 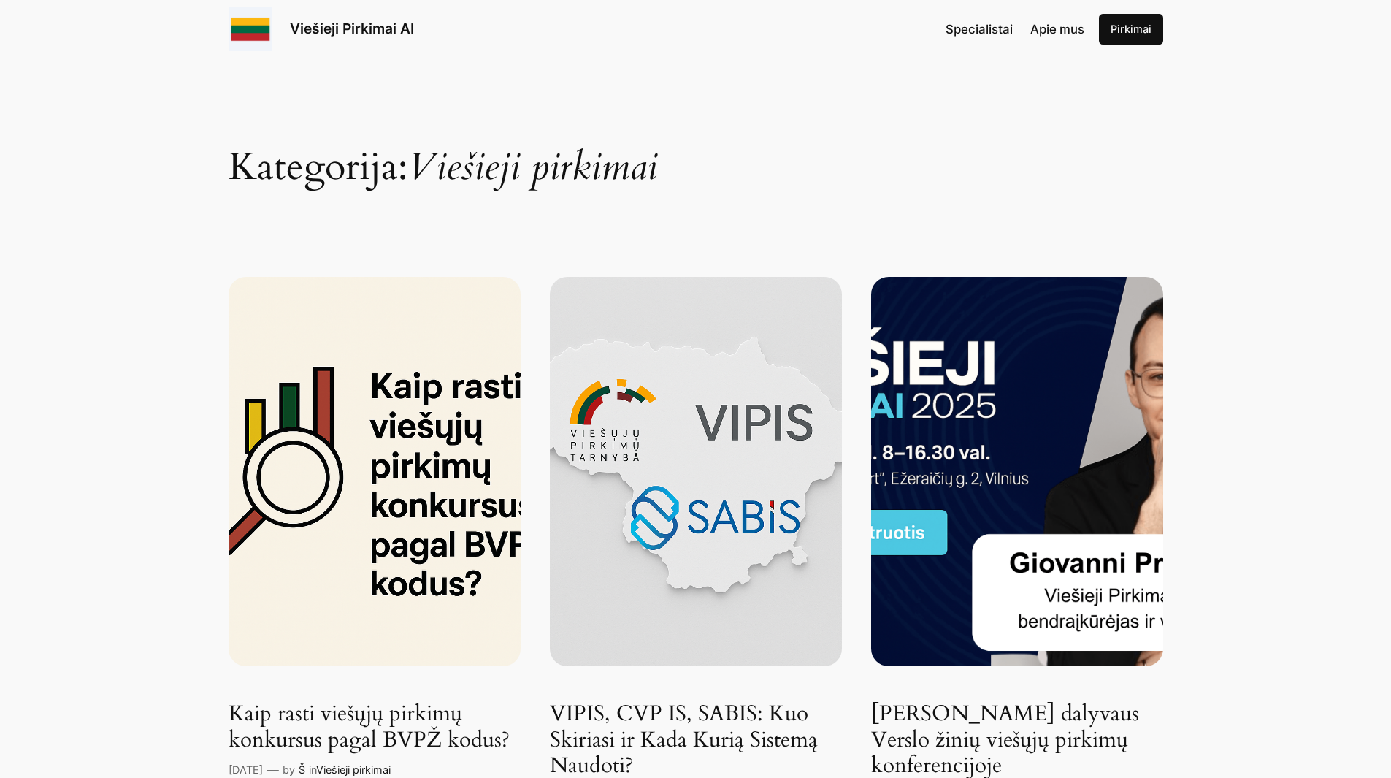 I want to click on a: Apie mus, so click(x=1057, y=29).